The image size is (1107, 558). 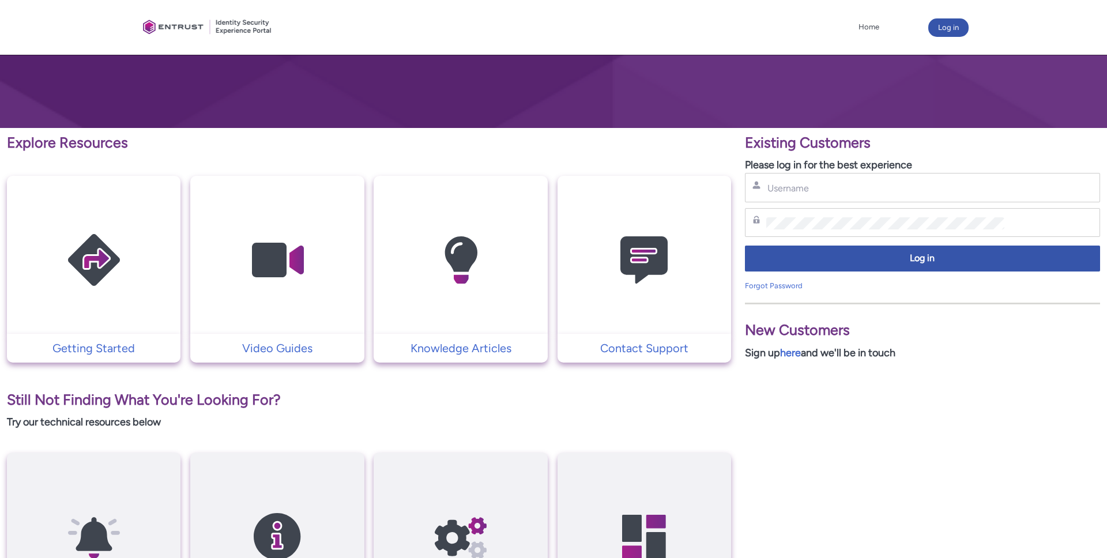 I want to click on p: Existing Customers, so click(x=923, y=143).